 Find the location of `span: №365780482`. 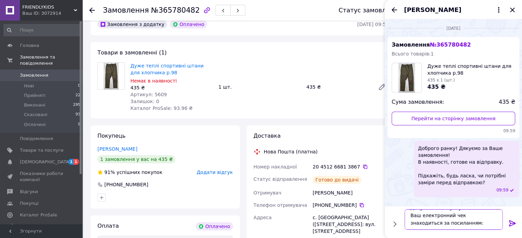

span: №365780482 is located at coordinates (175, 10).